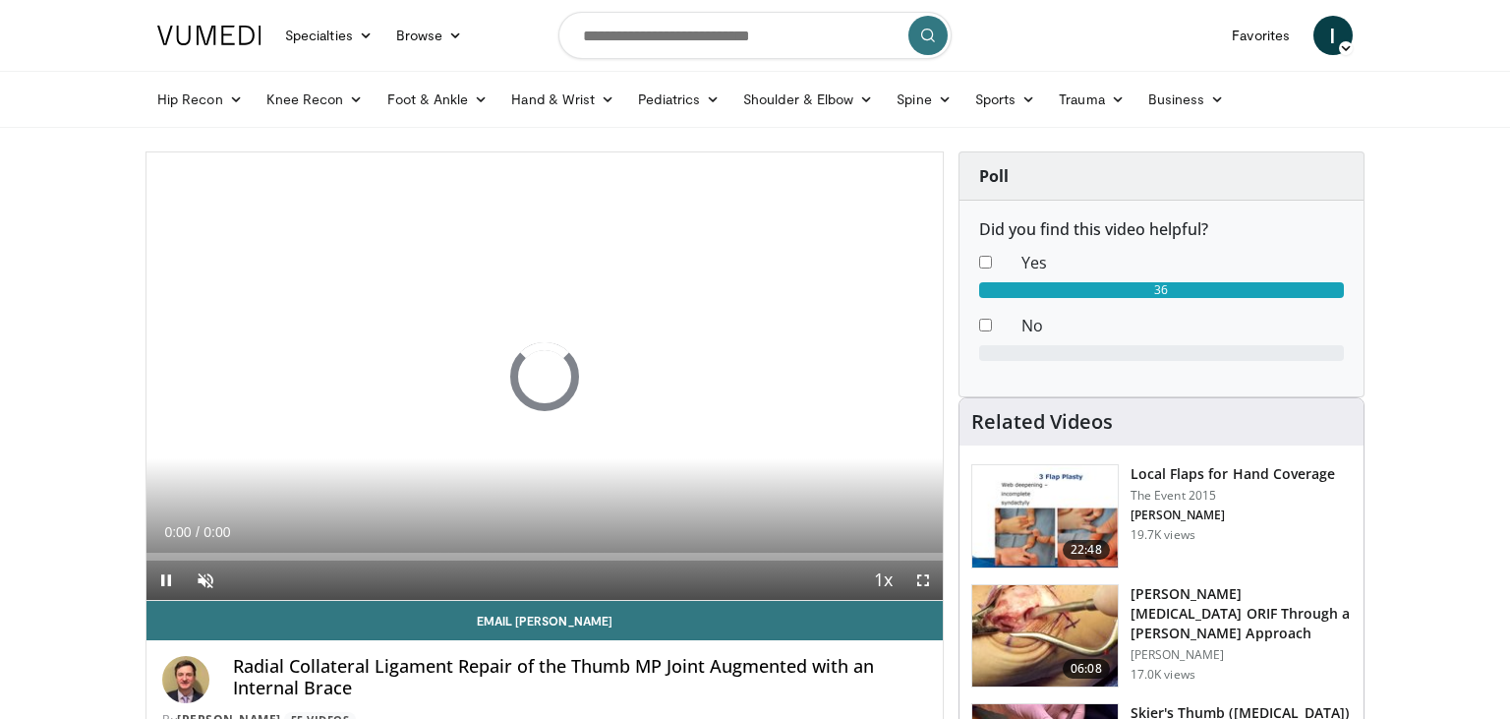 The image size is (1510, 719). What do you see at coordinates (200, 99) in the screenshot?
I see `a: Hip Recon` at bounding box center [200, 99].